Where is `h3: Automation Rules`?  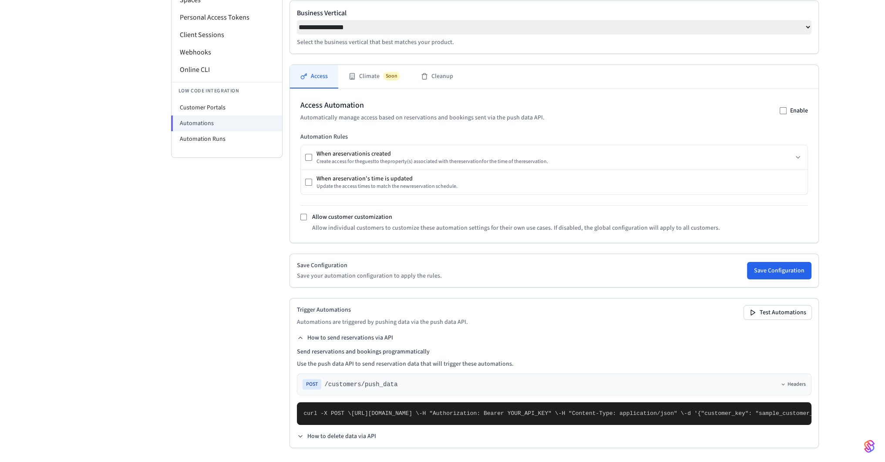 h3: Automation Rules is located at coordinates (554, 137).